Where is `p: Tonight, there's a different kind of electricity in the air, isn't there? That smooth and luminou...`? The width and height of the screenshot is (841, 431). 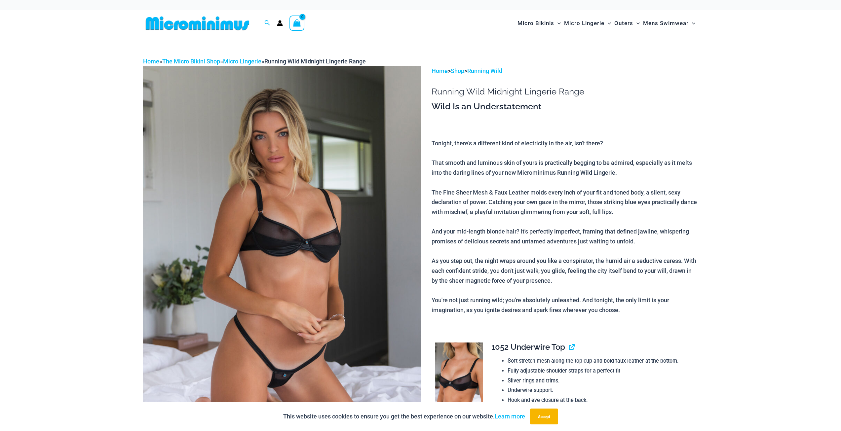 p: Tonight, there's a different kind of electricity in the air, isn't there? That smooth and luminou... is located at coordinates (565, 227).